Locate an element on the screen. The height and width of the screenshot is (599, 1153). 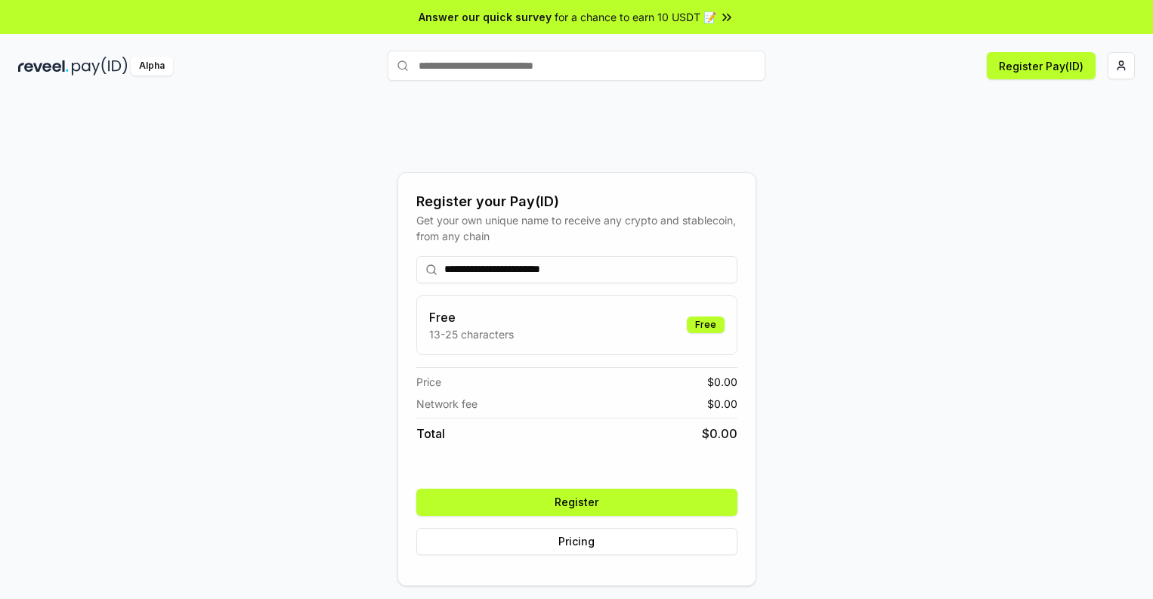
span: Price is located at coordinates (428, 381).